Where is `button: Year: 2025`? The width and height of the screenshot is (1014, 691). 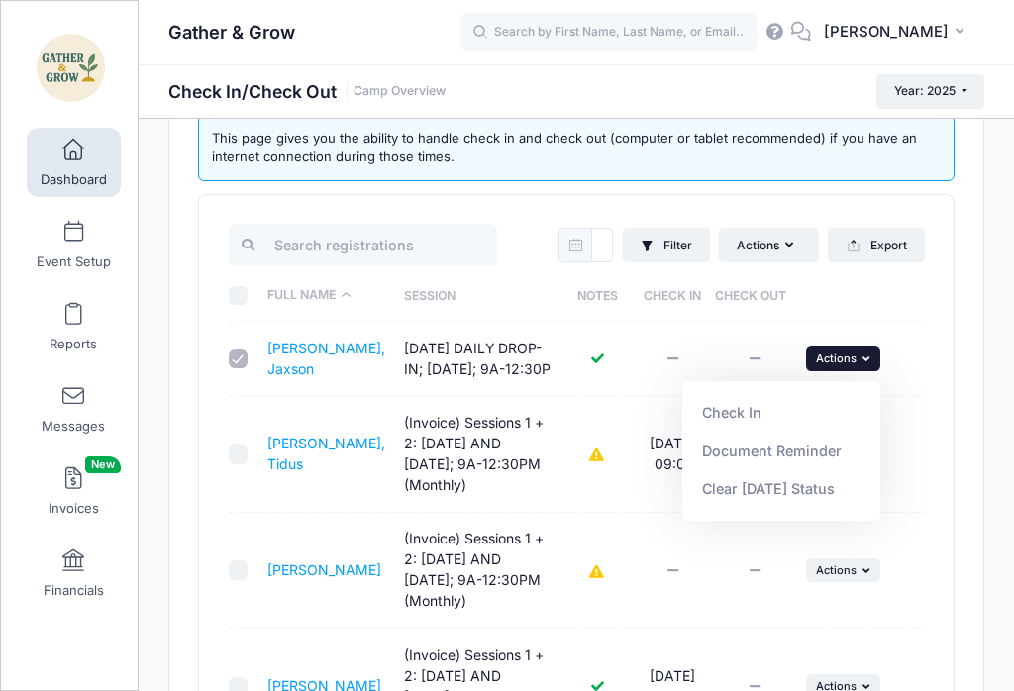 button: Year: 2025 is located at coordinates (930, 91).